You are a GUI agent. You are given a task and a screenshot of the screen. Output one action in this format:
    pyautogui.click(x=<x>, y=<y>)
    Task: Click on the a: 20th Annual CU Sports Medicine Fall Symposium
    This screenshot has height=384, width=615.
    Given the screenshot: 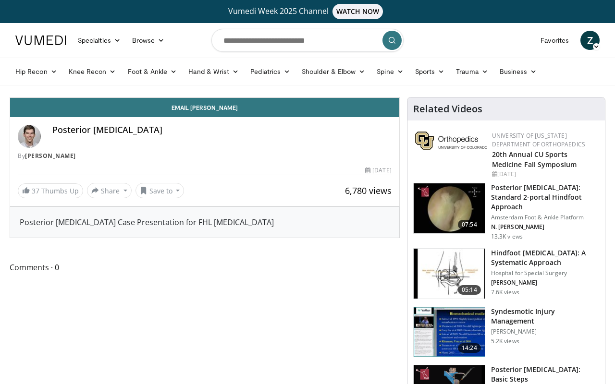 What is the action you would take?
    pyautogui.click(x=534, y=159)
    